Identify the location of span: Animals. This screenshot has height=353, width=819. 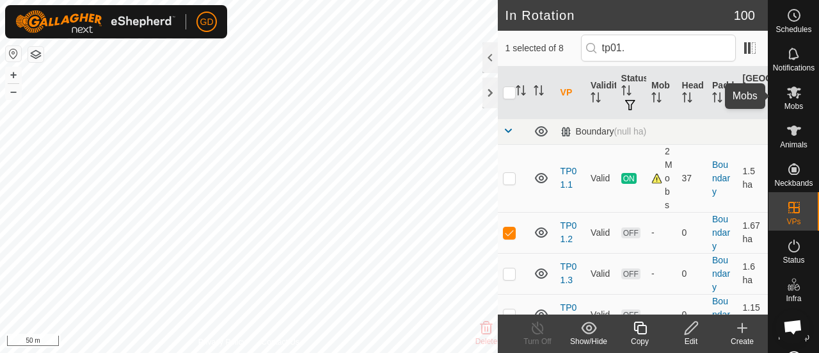
(794, 145).